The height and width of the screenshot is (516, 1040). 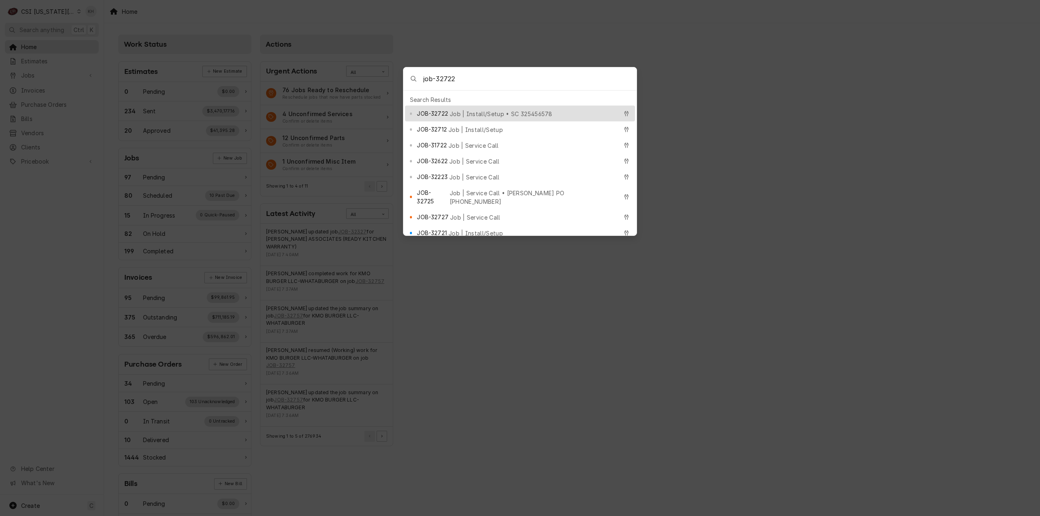 What do you see at coordinates (432, 161) in the screenshot?
I see `span: JOB-32622` at bounding box center [432, 161].